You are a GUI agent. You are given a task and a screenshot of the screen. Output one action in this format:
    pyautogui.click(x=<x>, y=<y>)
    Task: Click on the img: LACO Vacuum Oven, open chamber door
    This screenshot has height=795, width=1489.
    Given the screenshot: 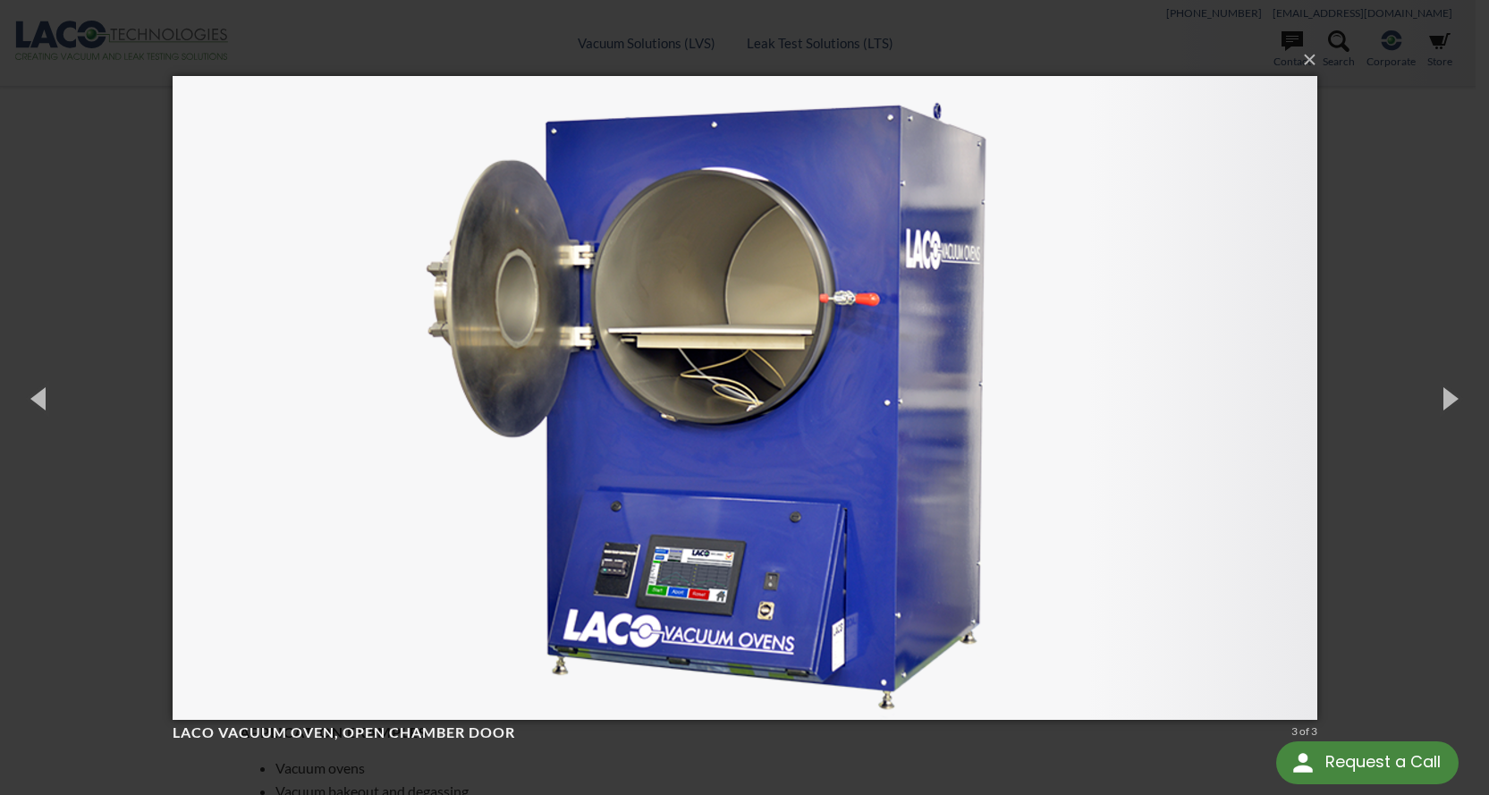 What is the action you would take?
    pyautogui.click(x=745, y=398)
    